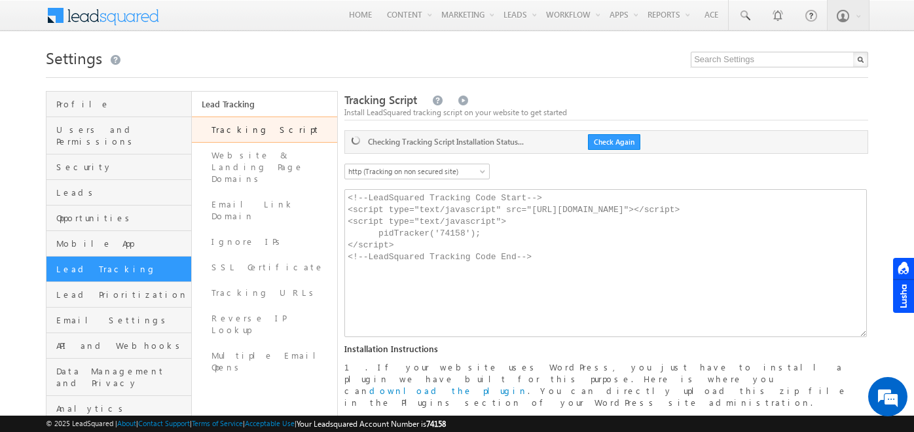  Describe the element at coordinates (779, 60) in the screenshot. I see `input: Search Settings` at that location.